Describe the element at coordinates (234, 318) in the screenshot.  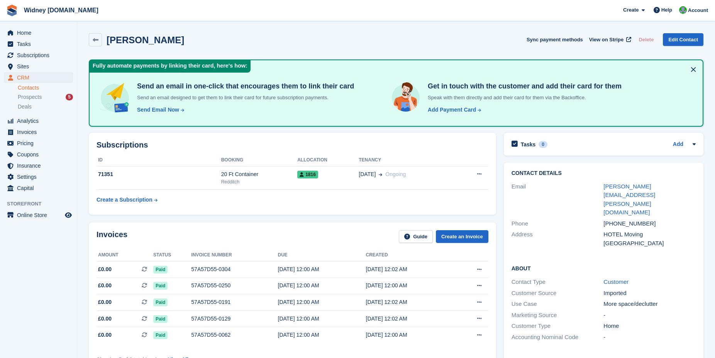
I see `div: 57A57D55-0129` at that location.